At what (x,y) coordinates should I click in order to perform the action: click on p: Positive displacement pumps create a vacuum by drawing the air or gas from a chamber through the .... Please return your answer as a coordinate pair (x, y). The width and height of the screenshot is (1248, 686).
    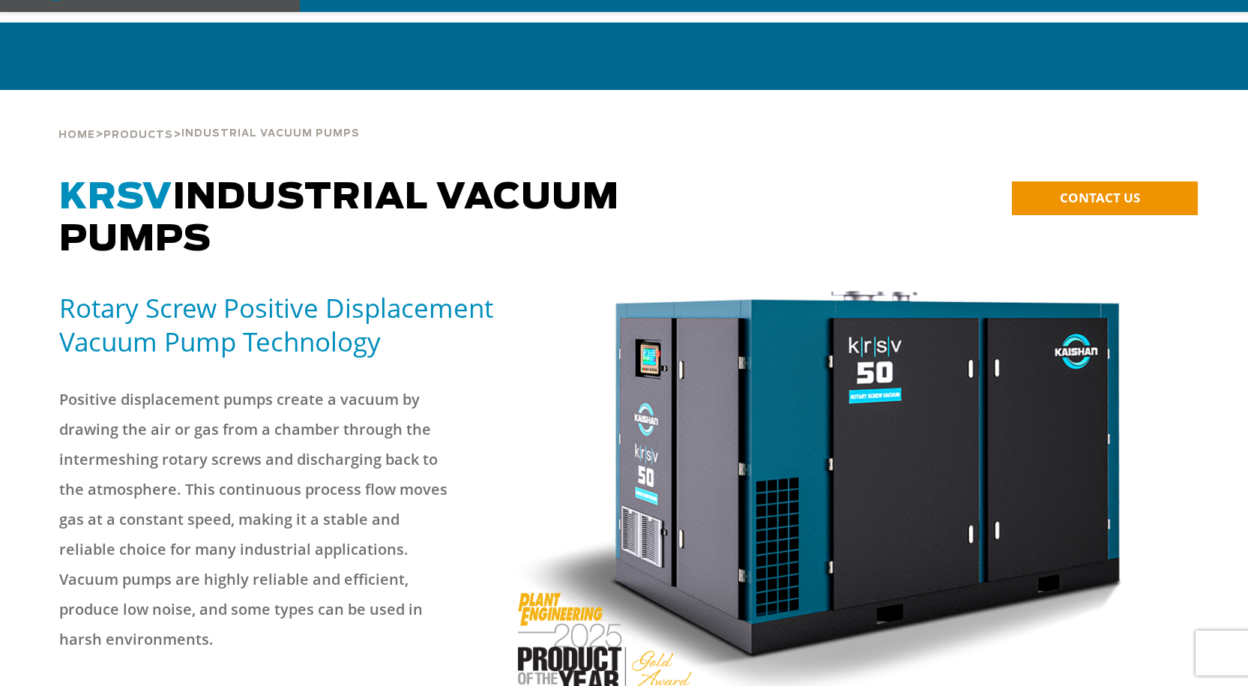
    Looking at the image, I should click on (254, 519).